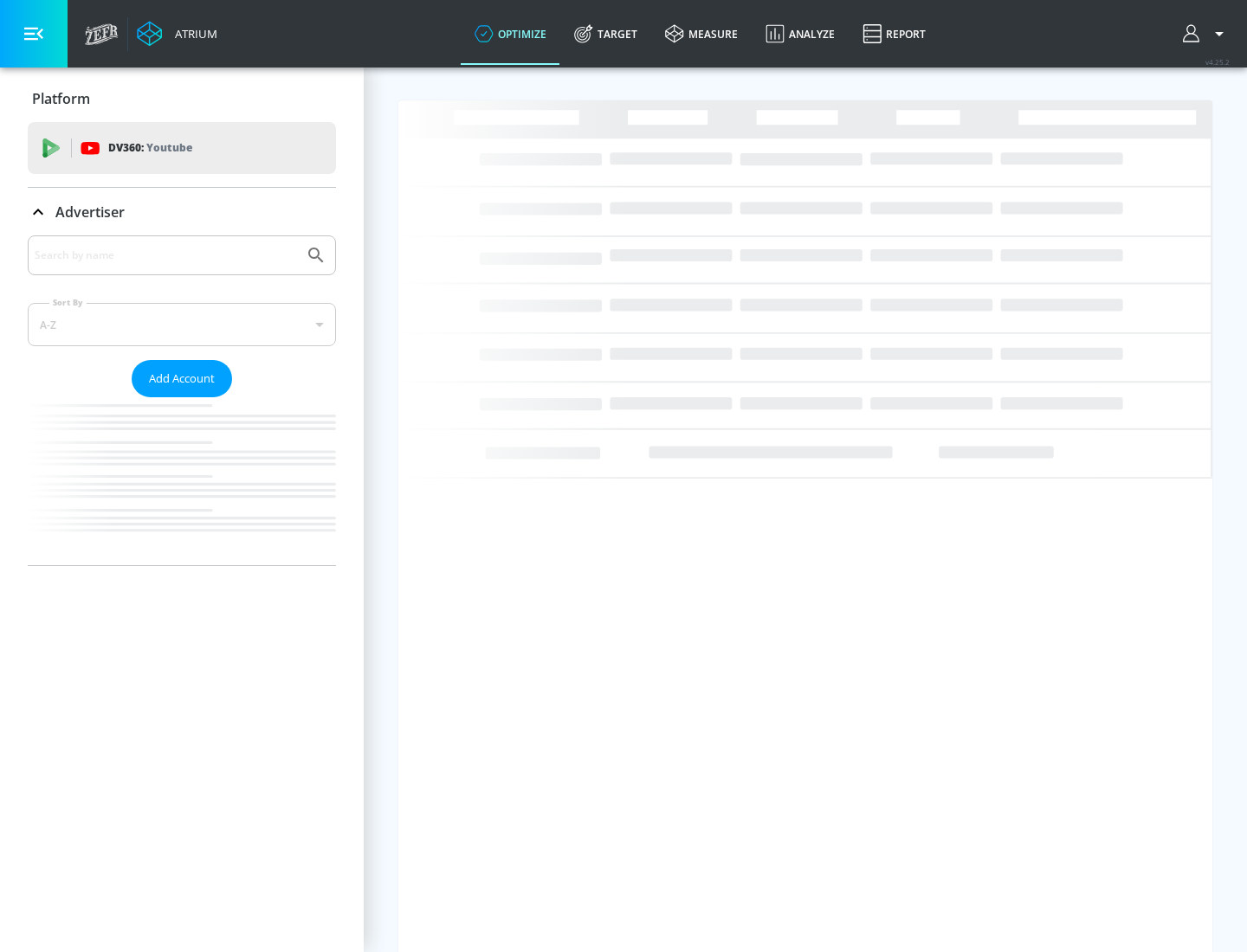  What do you see at coordinates (169, 147) in the screenshot?
I see `p: Youtube` at bounding box center [169, 147].